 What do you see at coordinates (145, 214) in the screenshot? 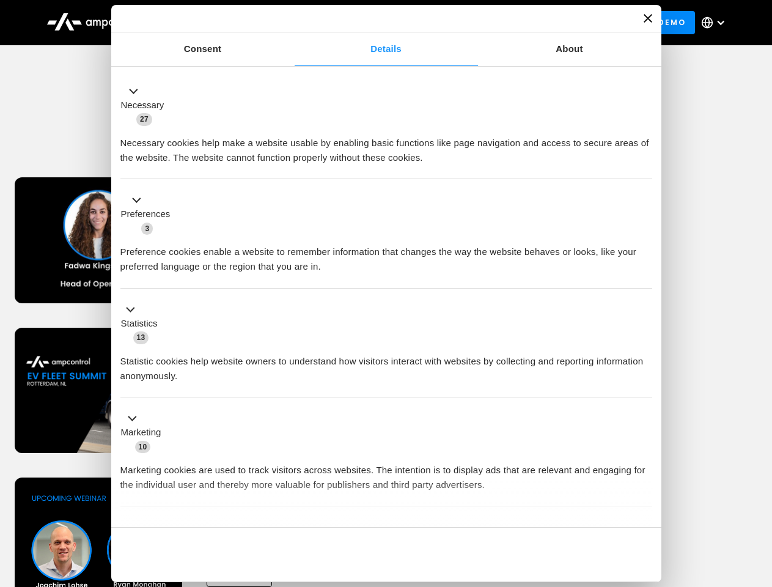
I see `label: Preferences` at bounding box center [145, 214].